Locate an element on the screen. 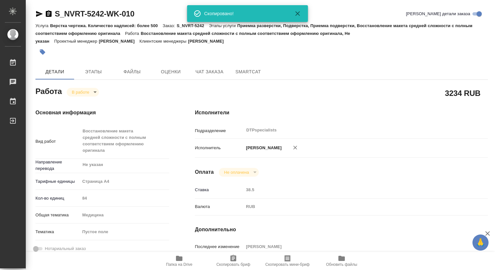 The height and width of the screenshot is (270, 495). div: Страница А4 is located at coordinates (124, 181).